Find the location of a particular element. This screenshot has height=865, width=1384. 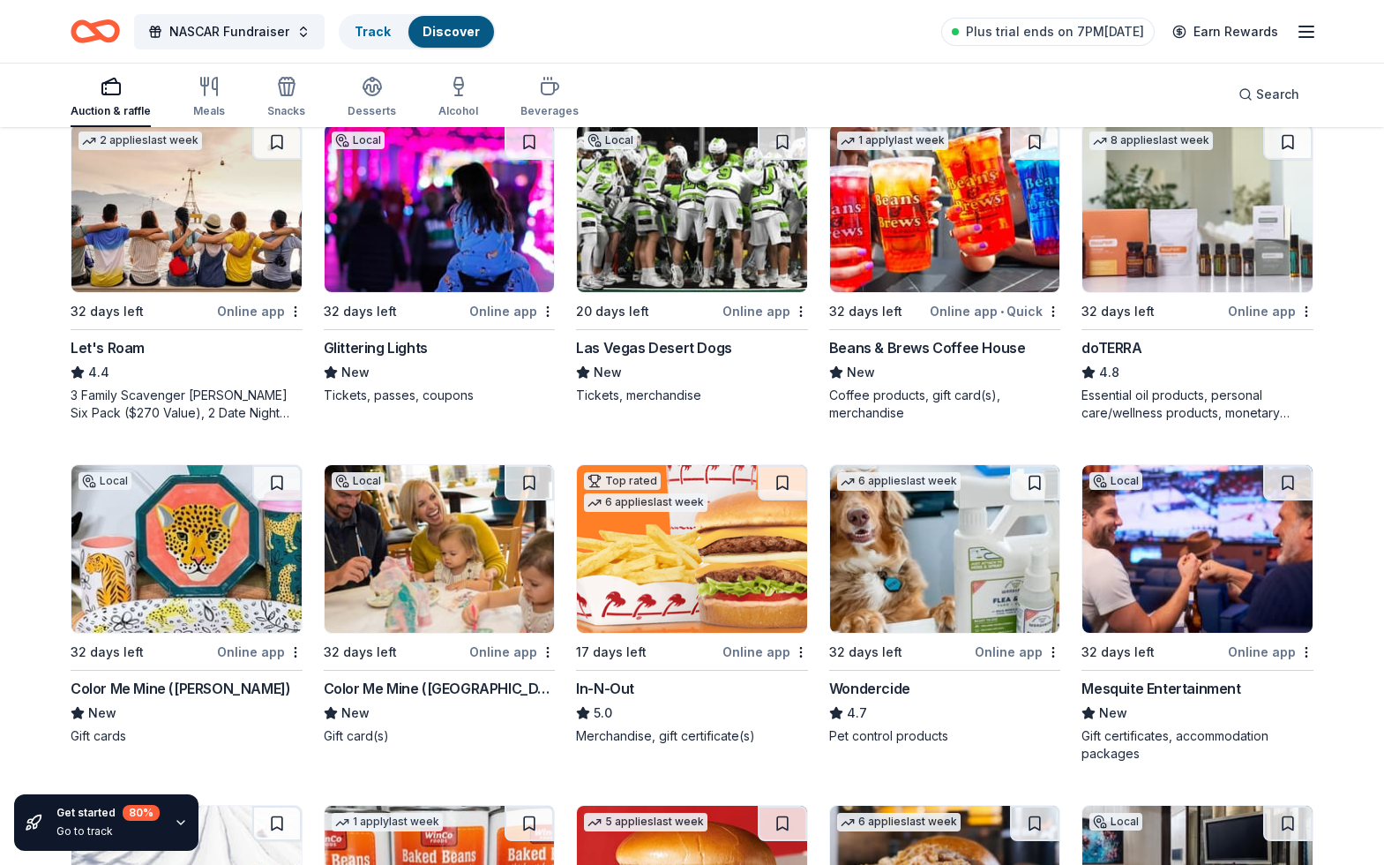

div: Beverages is located at coordinates (550, 111).